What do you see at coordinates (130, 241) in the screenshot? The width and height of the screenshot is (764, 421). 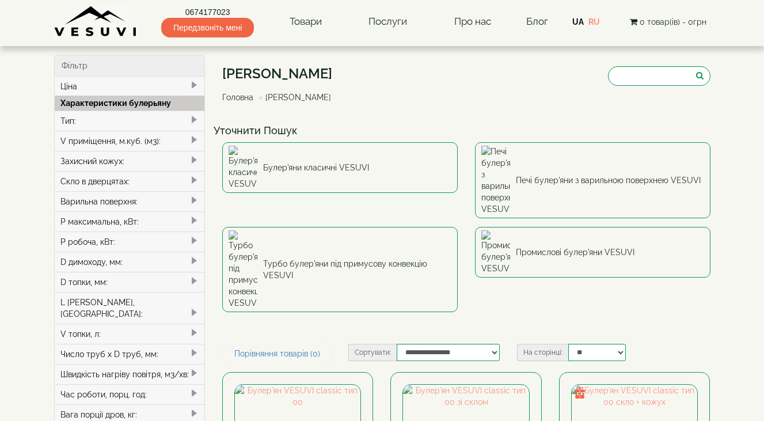 I see `div: P робоча, кВт:` at bounding box center [130, 241].